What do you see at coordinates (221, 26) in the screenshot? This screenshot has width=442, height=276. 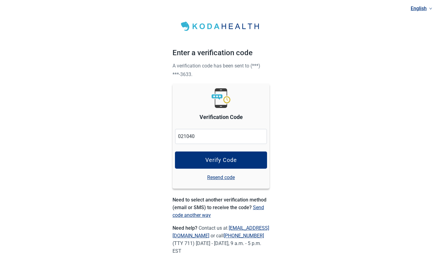 I see `img: Koda Health` at bounding box center [221, 26].